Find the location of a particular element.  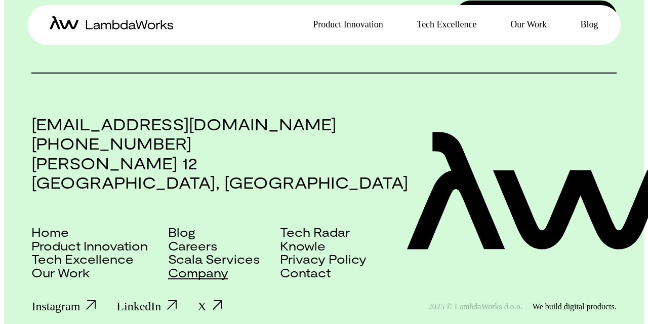

a: home-icon is located at coordinates (111, 25).